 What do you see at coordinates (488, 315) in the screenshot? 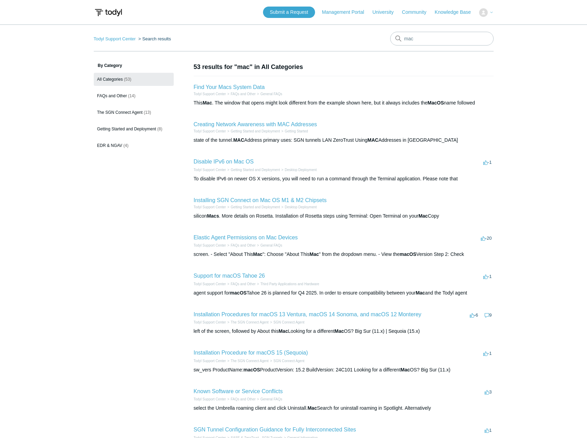
I see `span: 9` at bounding box center [488, 315].